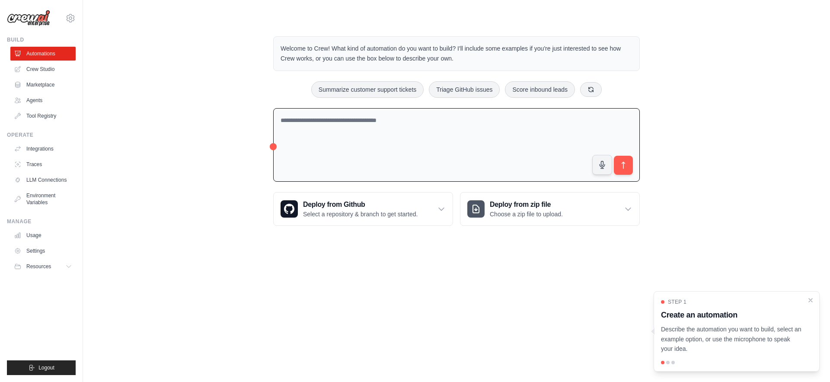 Image resolution: width=830 pixels, height=382 pixels. What do you see at coordinates (41, 135) in the screenshot?
I see `div: Operate` at bounding box center [41, 135].